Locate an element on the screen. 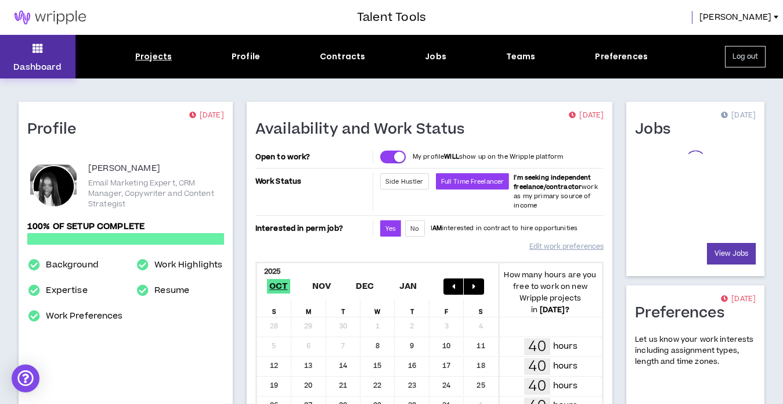  p: Email Marketing Expert, CRM Manager, Copywriter and Content Strategist is located at coordinates (156, 193).